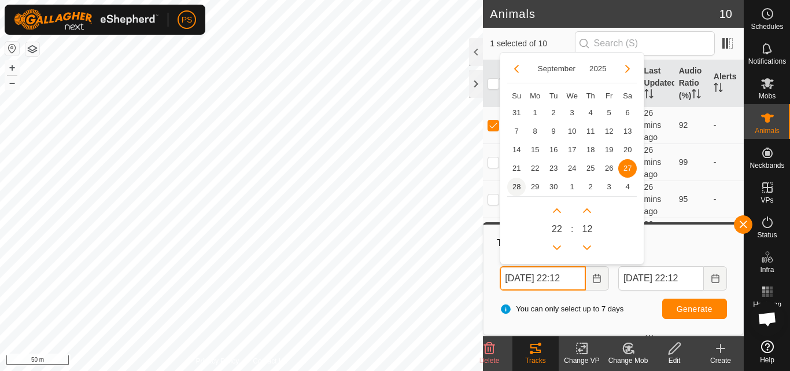  I want to click on span: Fr, so click(609, 95).